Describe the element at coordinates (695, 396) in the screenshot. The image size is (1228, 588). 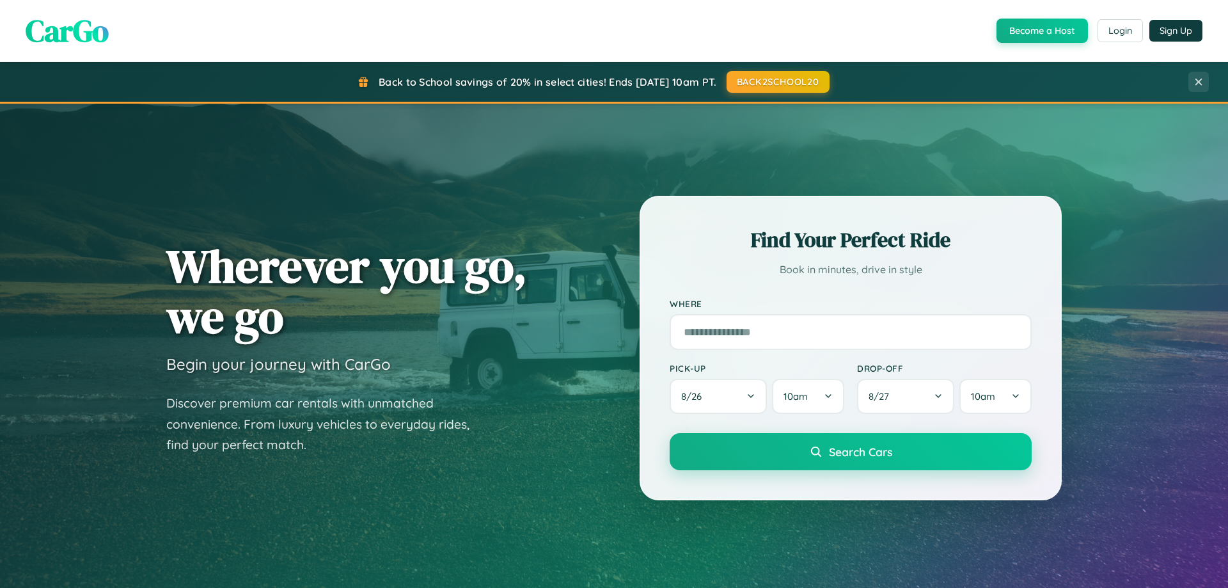
I see `span: 8 / 26` at that location.